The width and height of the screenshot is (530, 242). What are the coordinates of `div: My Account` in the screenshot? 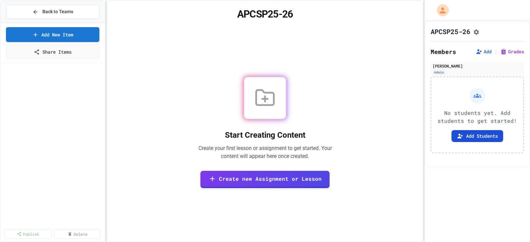 It's located at (441, 10).